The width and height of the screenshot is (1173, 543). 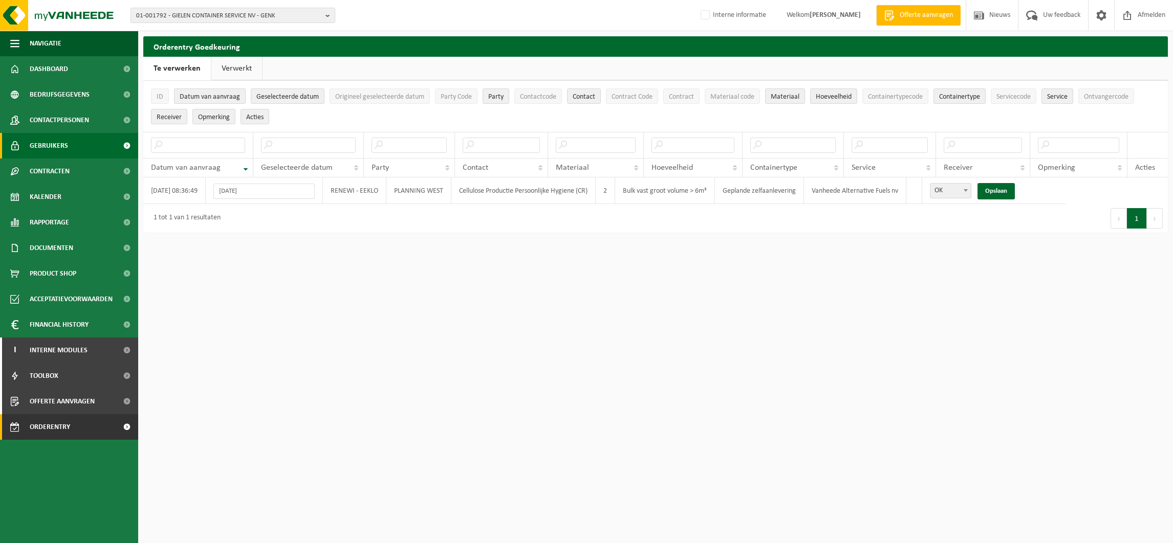 What do you see at coordinates (1057, 96) in the screenshot?
I see `button: ServiceService: Activate to sort` at bounding box center [1057, 96].